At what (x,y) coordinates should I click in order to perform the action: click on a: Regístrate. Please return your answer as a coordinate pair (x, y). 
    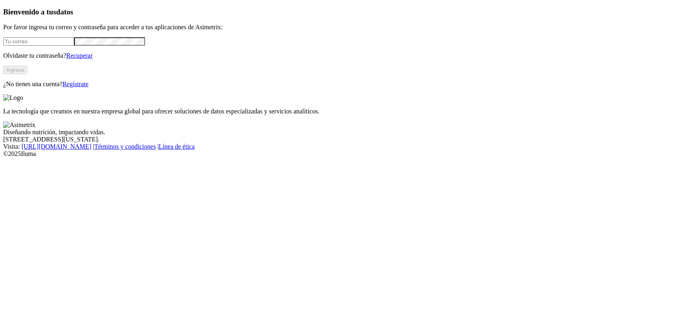
    Looking at the image, I should click on (75, 84).